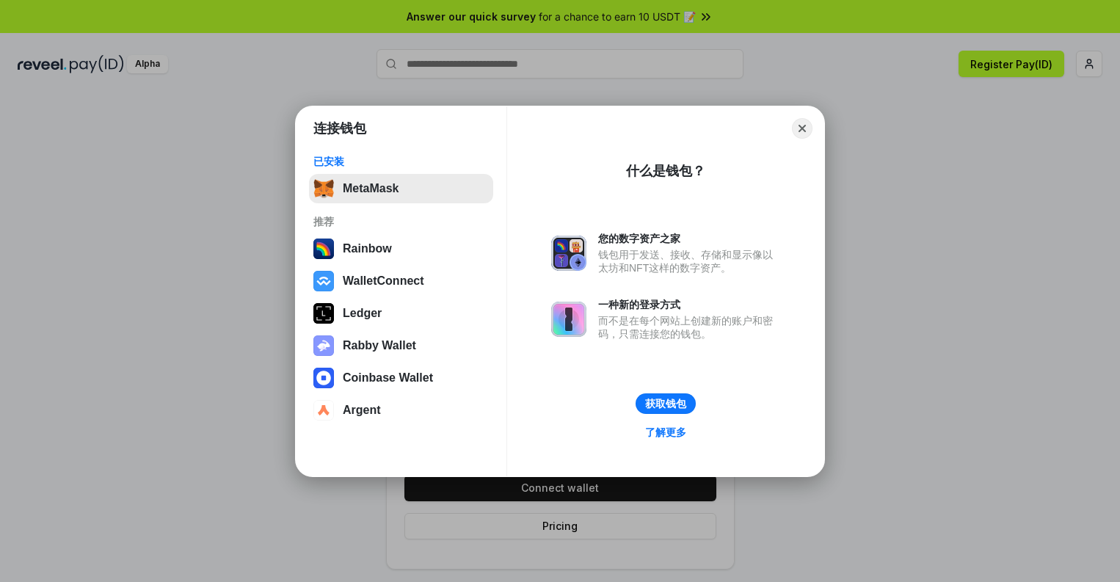 Image resolution: width=1120 pixels, height=582 pixels. Describe the element at coordinates (689, 238) in the screenshot. I see `div: 您的数字资产之家` at that location.